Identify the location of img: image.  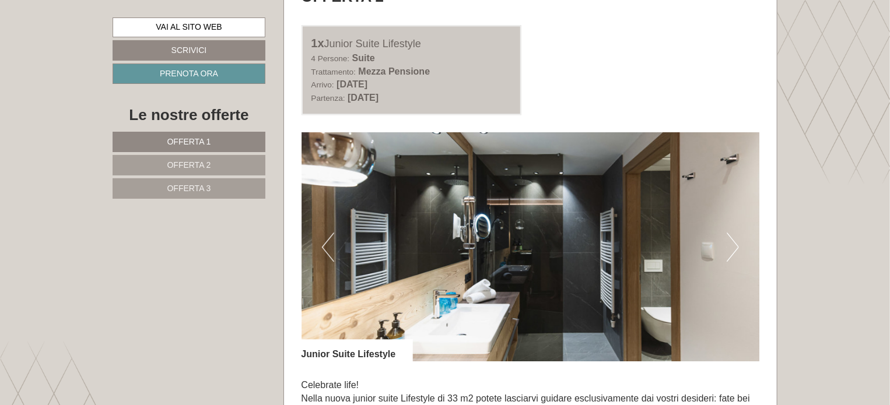
(530, 247).